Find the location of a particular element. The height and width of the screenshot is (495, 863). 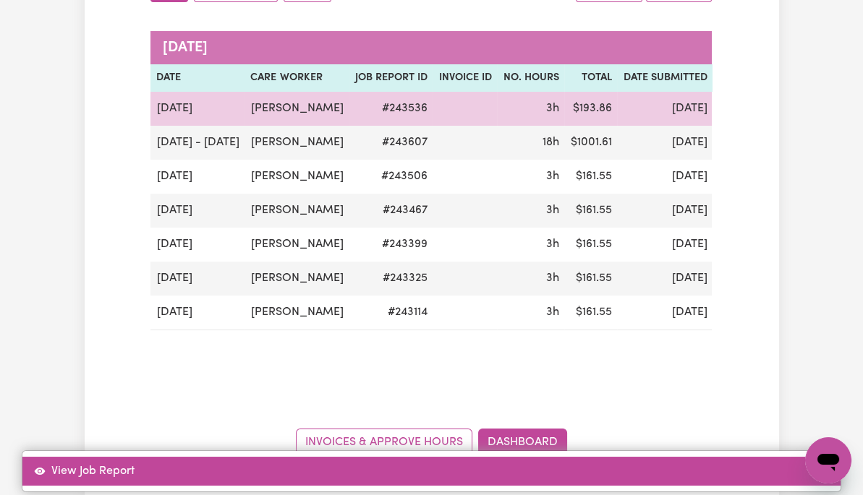

td: # 243607 is located at coordinates (390, 142).